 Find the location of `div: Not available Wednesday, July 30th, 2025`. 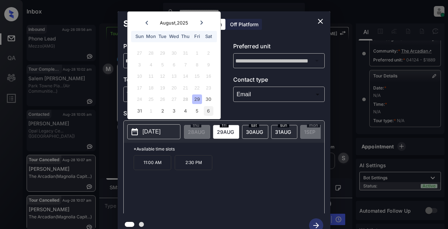

div: Not available Wednesday, July 30th, 2025 is located at coordinates (174, 53).